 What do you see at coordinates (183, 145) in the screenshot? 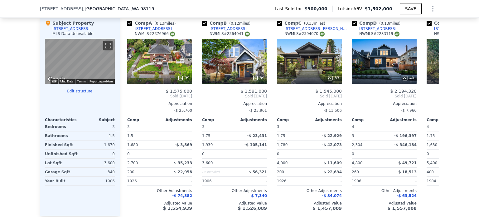
I see `span: -$ 3,869` at bounding box center [183, 145].